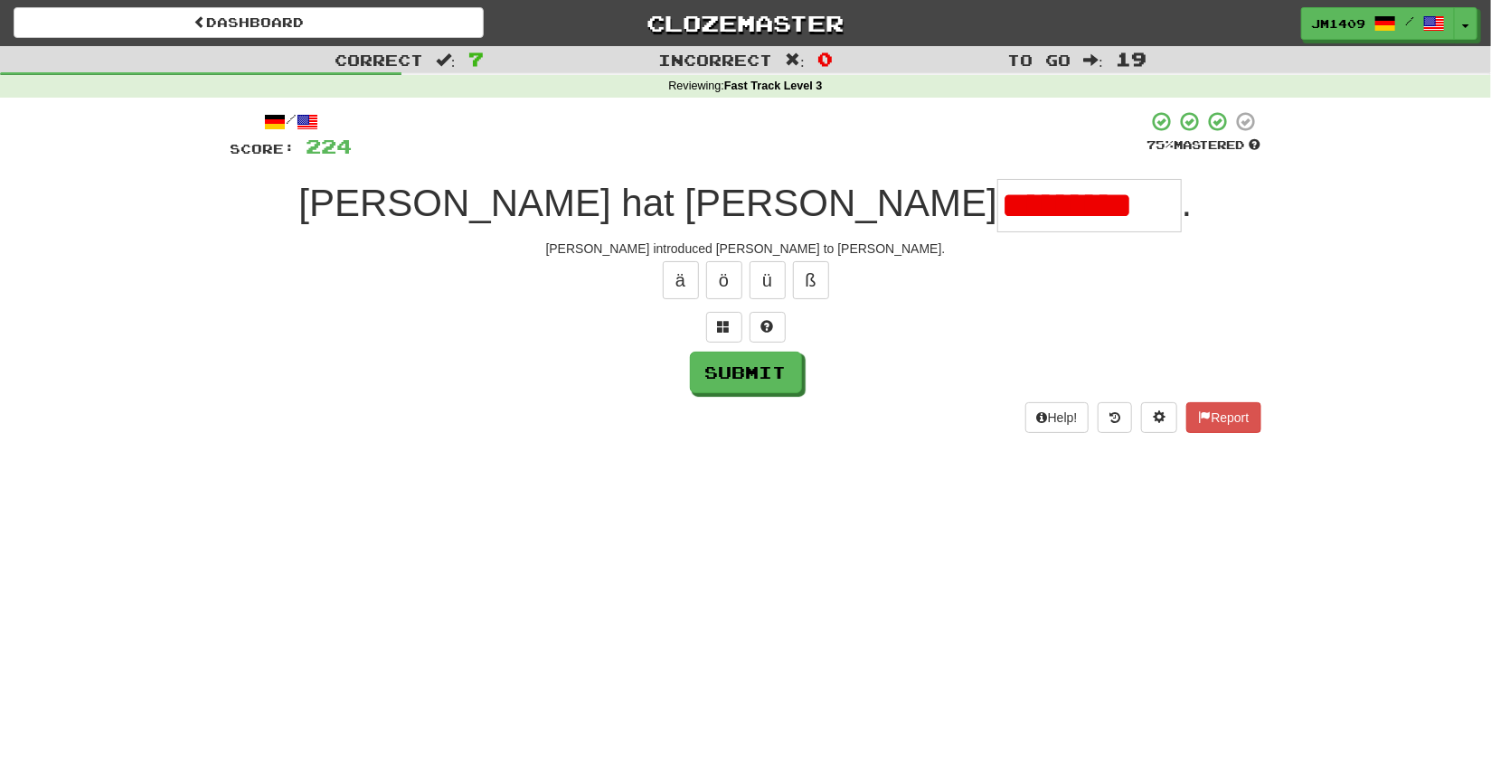 The width and height of the screenshot is (1491, 781). I want to click on span: jm1409, so click(1338, 24).